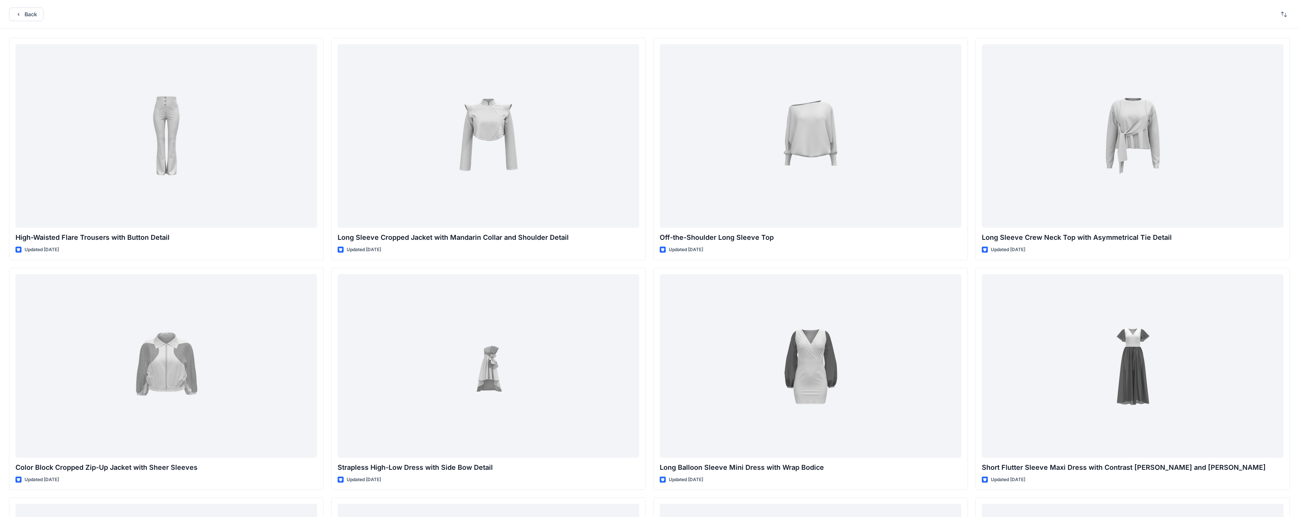 Image resolution: width=1299 pixels, height=517 pixels. I want to click on p: Strapless High-Low Dress with Side Bow Detail, so click(488, 467).